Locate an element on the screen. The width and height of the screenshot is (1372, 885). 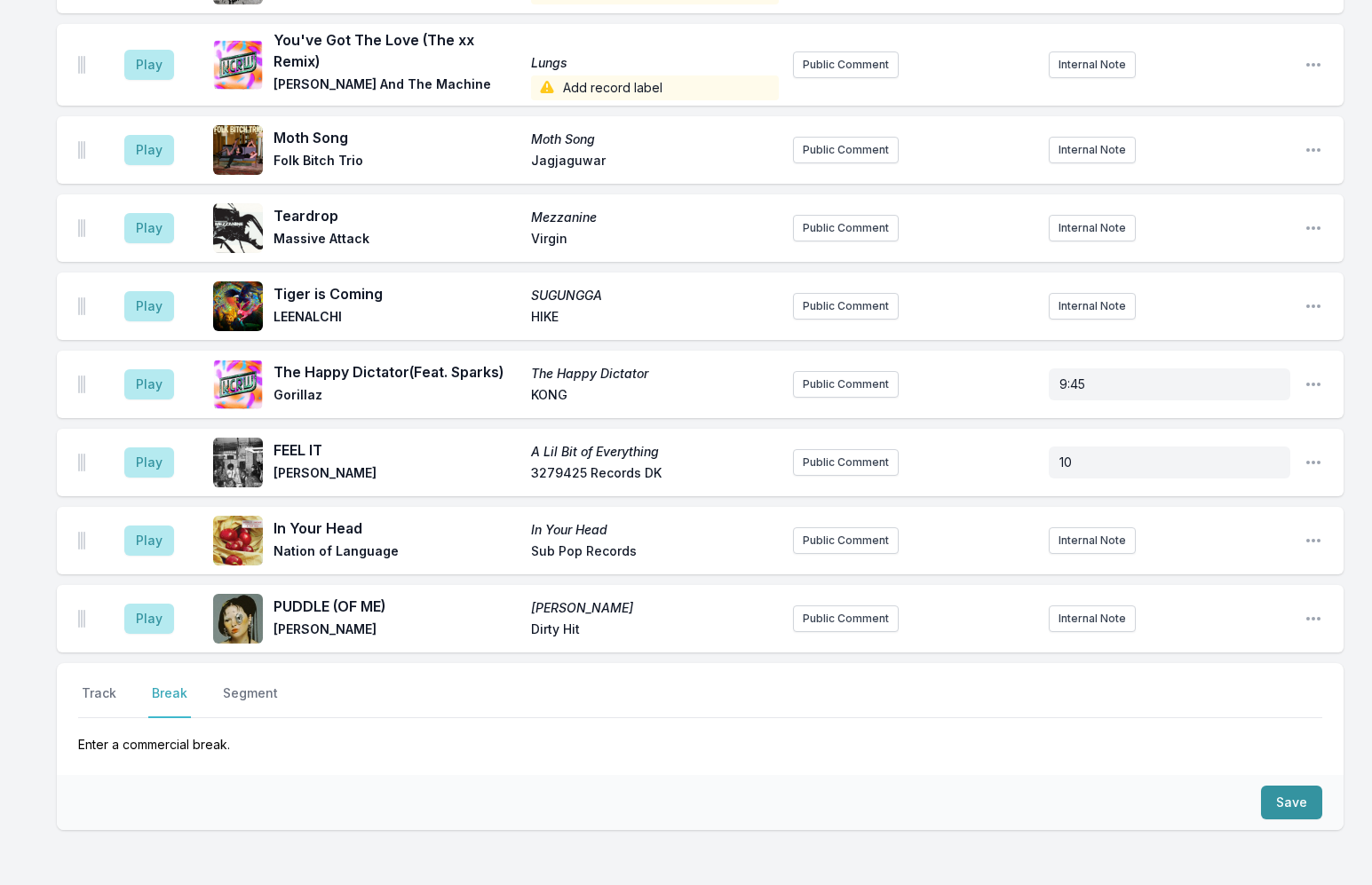
span: Dirty Hit is located at coordinates (654, 631).